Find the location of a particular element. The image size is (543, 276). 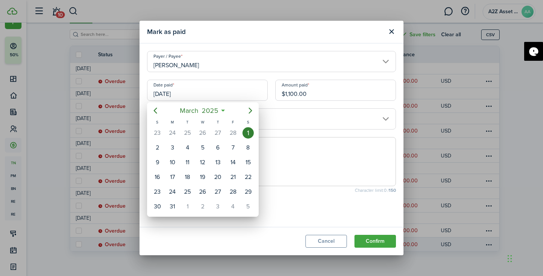

div: Wednesday, March 26, 2025 is located at coordinates (203, 192).